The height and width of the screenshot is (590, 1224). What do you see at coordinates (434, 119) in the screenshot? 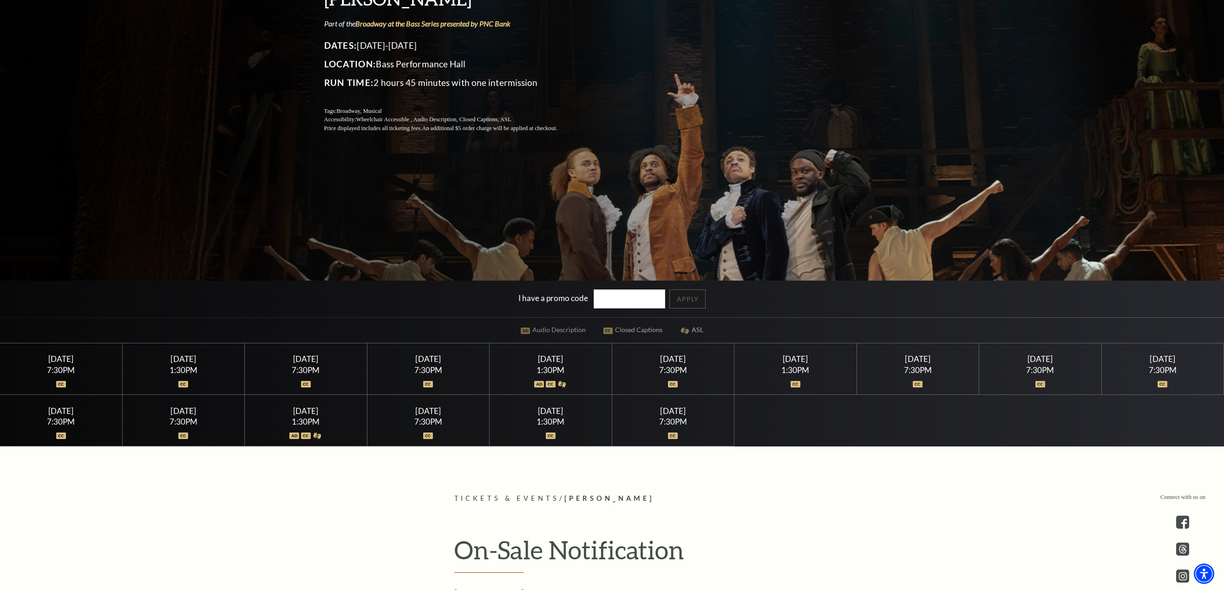
I see `span: Wheelchair Accessible , Audio Description, Closed Captions, ASL` at bounding box center [434, 119].